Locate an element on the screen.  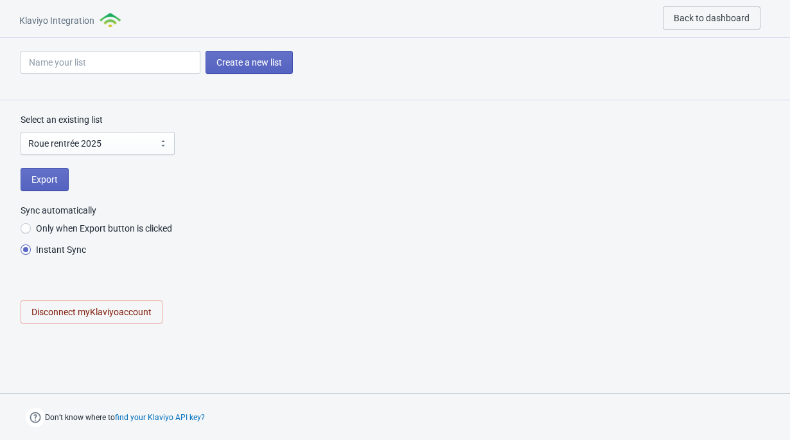
img: klaviyo.png is located at coordinates (111, 20).